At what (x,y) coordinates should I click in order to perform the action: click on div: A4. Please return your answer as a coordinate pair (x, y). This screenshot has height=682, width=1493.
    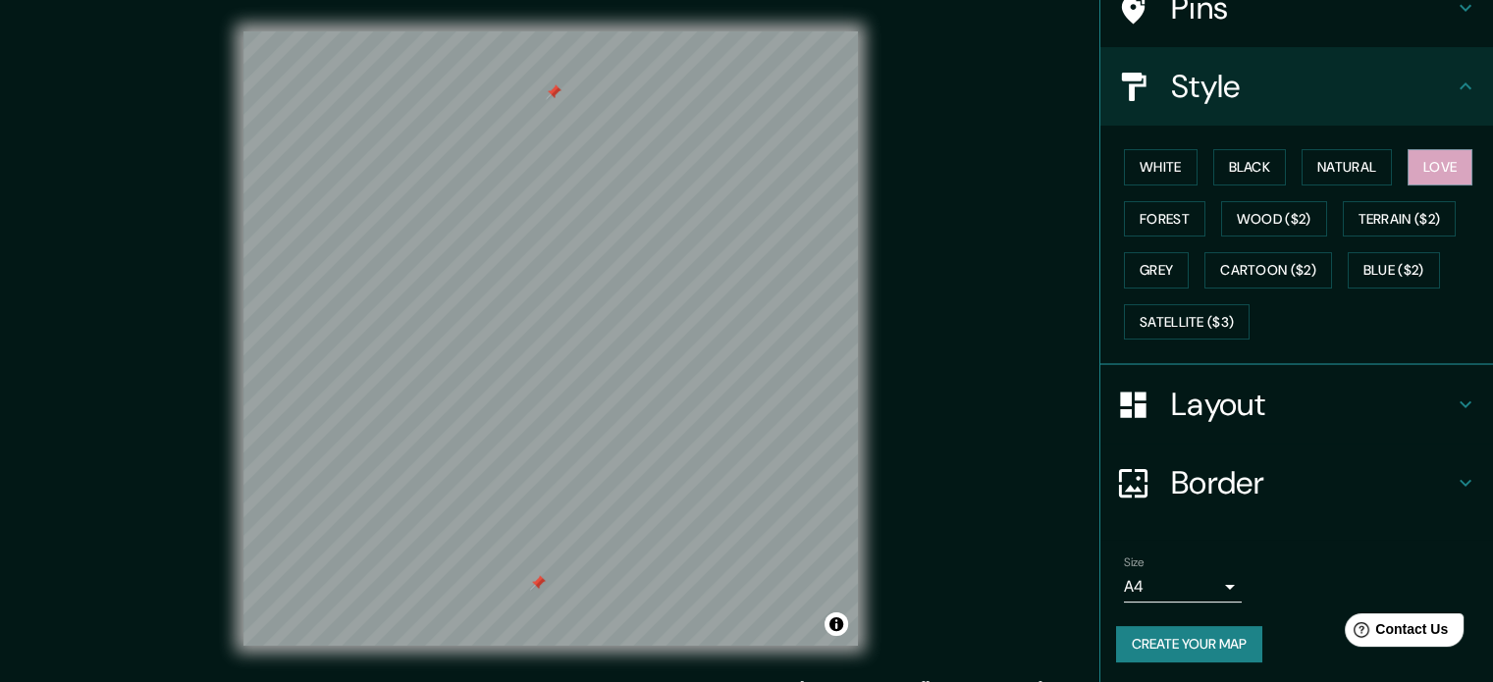
    Looking at the image, I should click on (1183, 587).